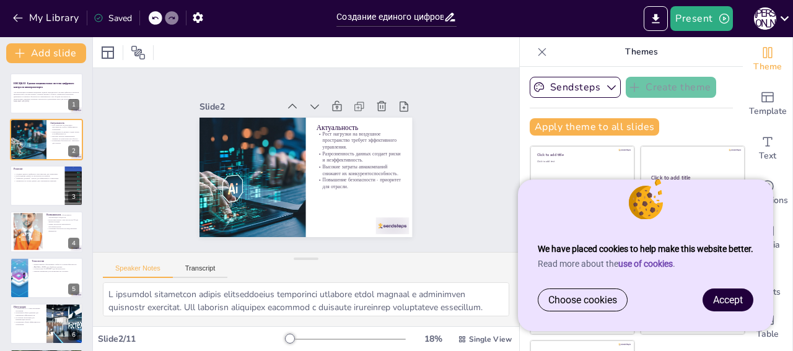  What do you see at coordinates (728, 300) in the screenshot?
I see `span: Accept` at bounding box center [728, 300].